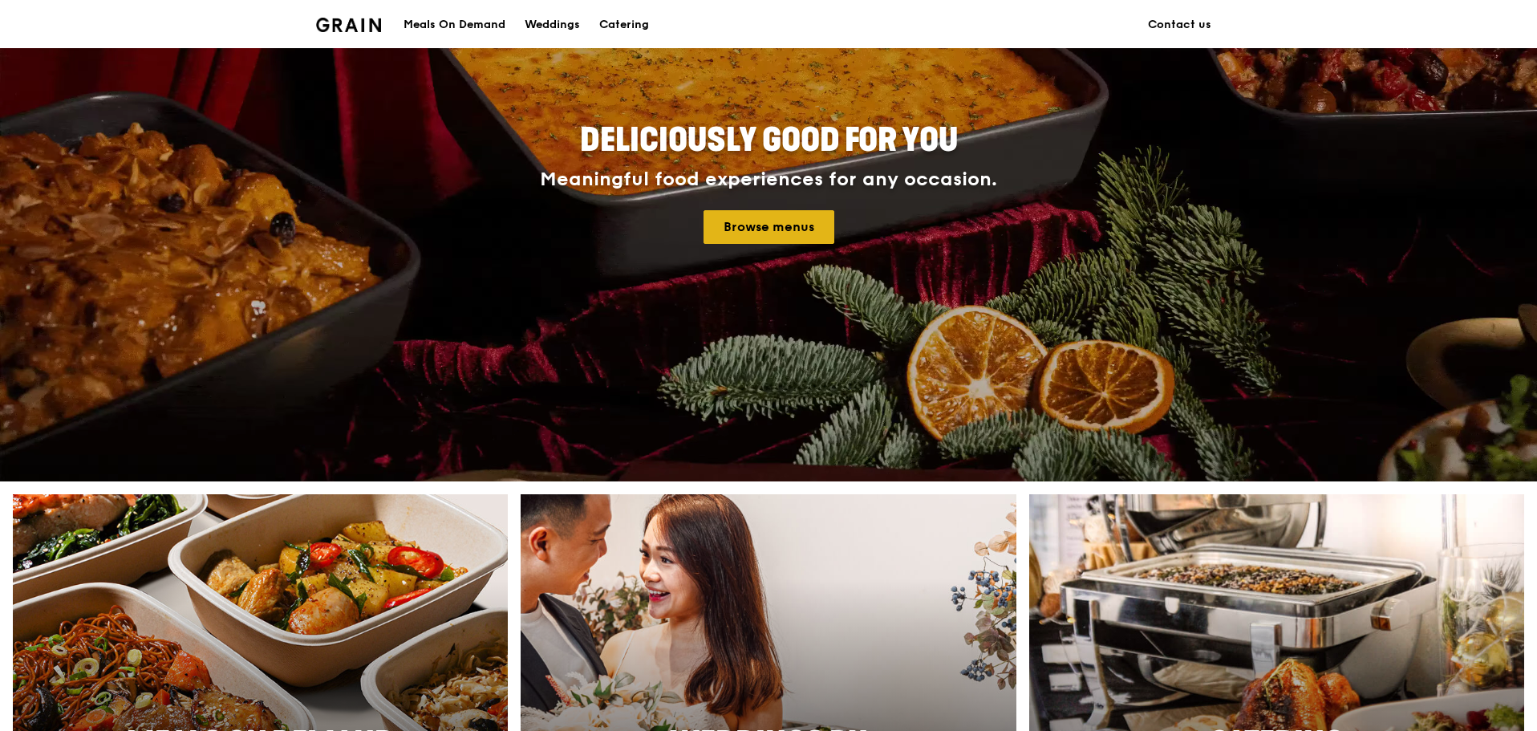  Describe the element at coordinates (454, 25) in the screenshot. I see `div: Meals On Demand` at that location.